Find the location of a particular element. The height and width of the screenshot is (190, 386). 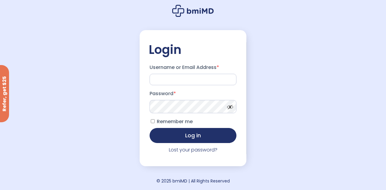

label: Password is located at coordinates (193, 94).